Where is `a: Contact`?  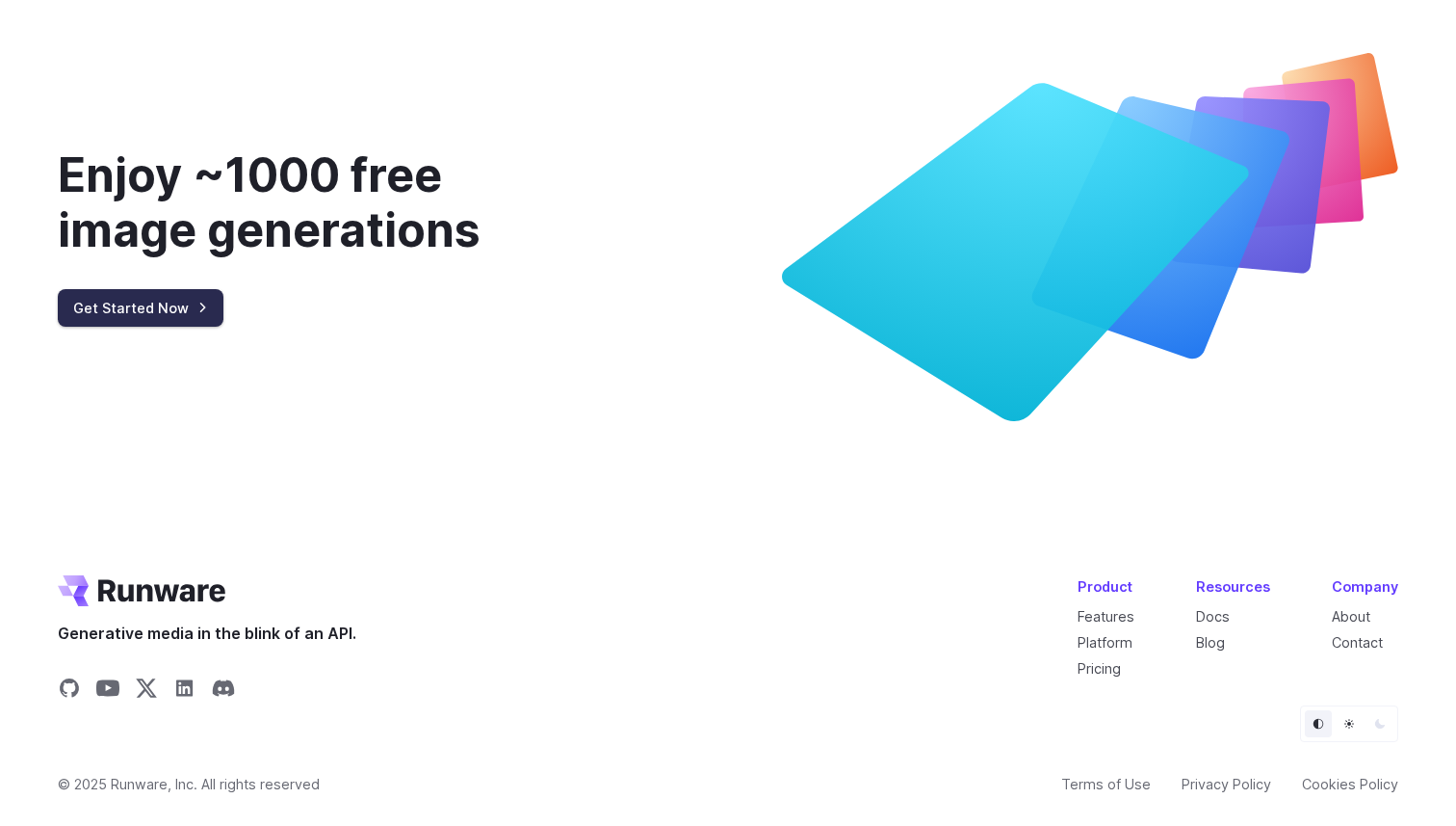 a: Contact is located at coordinates (1357, 642).